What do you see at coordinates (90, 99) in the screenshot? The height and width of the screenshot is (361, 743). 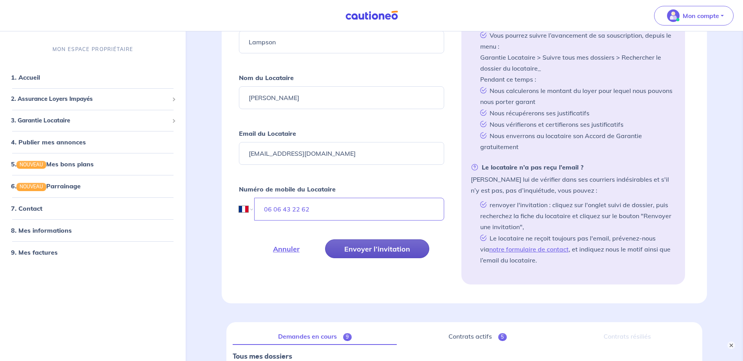 I see `span: 2. Assurance Loyers Impayés` at bounding box center [90, 99].